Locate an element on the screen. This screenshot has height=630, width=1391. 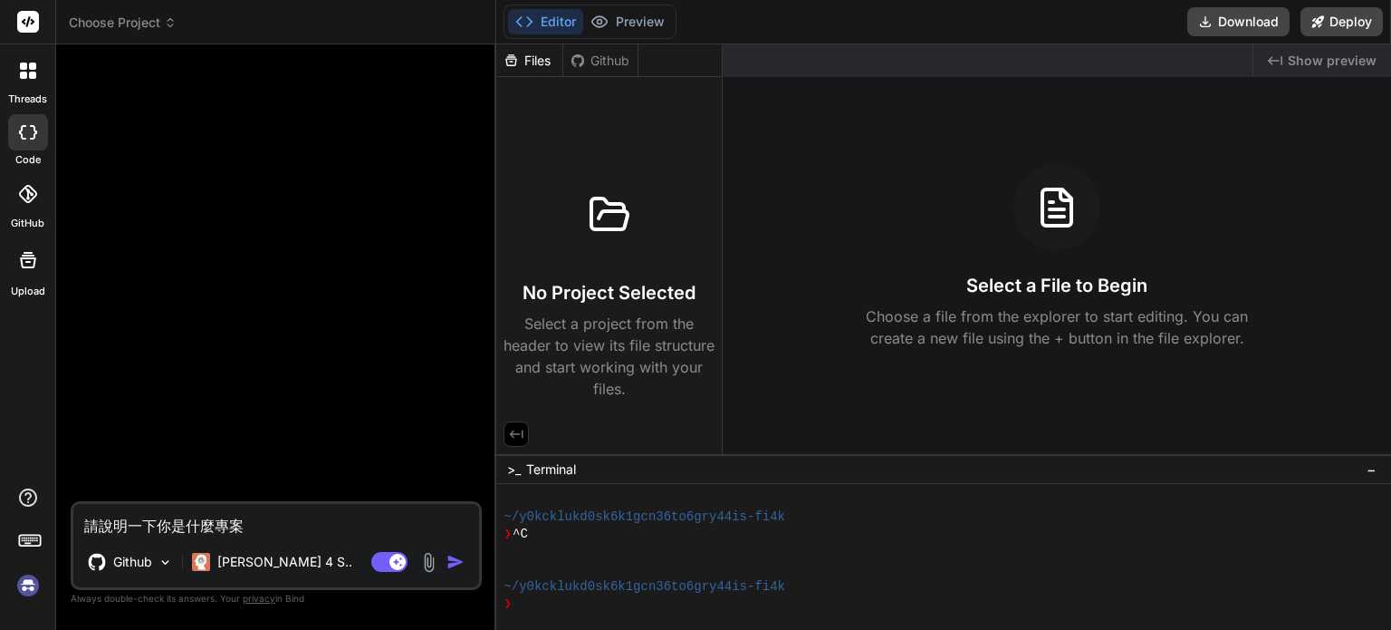
h3: No Project Selected is located at coordinates (609, 293).